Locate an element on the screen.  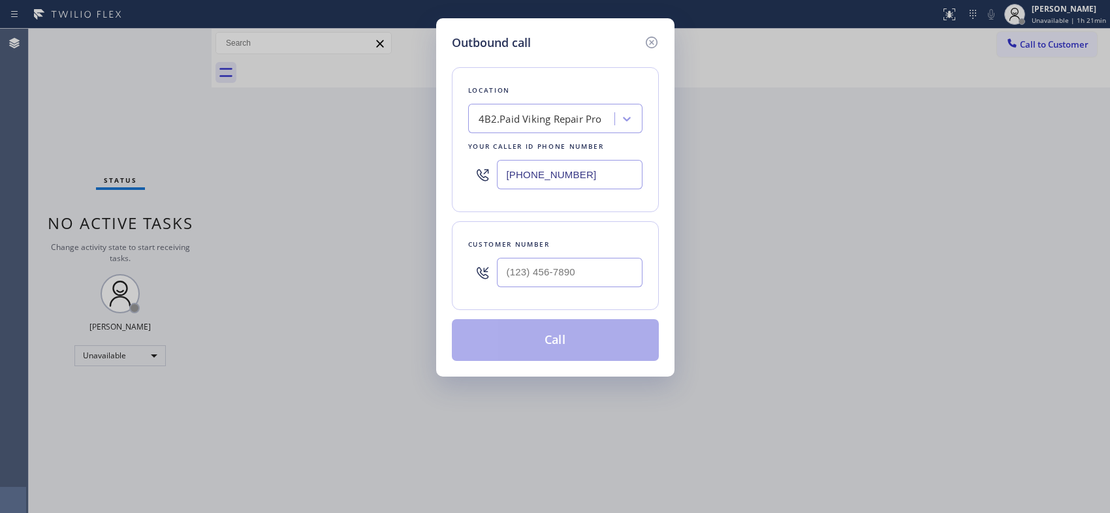
div: Customer number is located at coordinates (555, 244).